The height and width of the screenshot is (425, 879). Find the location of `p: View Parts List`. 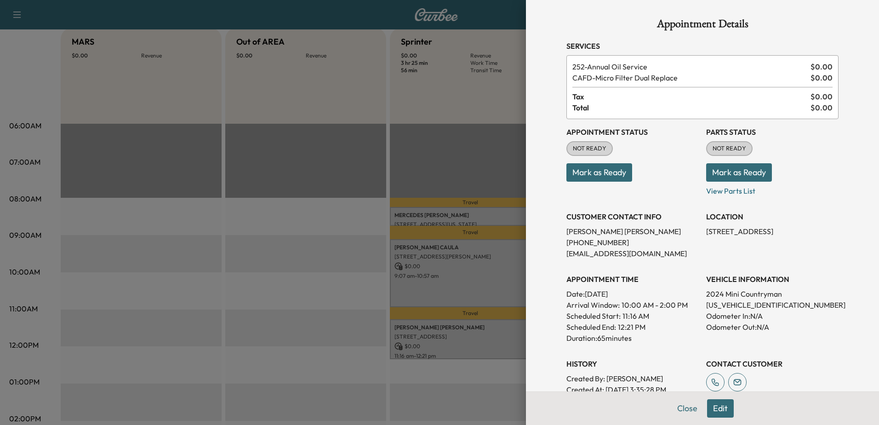

p: View Parts List is located at coordinates (772, 189).